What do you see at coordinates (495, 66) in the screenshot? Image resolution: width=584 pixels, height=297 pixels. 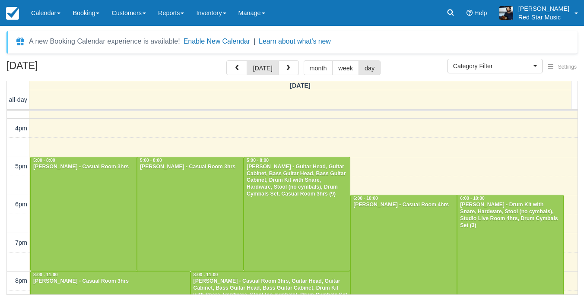 I see `button: Category Filter` at bounding box center [495, 66].